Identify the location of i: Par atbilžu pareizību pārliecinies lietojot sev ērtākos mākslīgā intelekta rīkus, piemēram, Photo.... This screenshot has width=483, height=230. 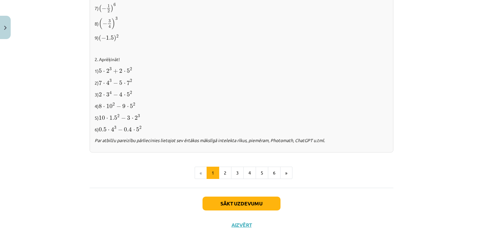
(210, 140).